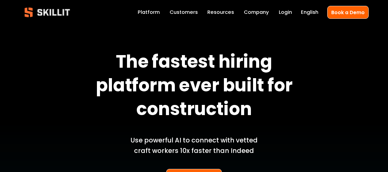  I want to click on img: Skillit, so click(47, 12).